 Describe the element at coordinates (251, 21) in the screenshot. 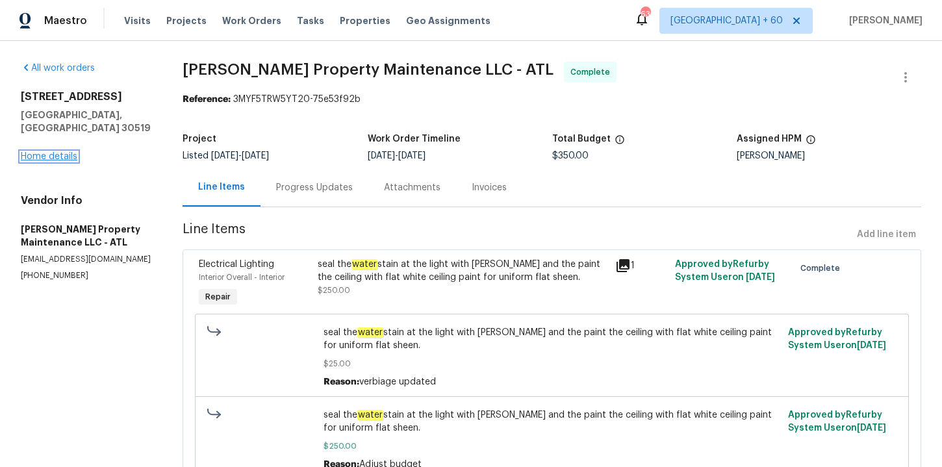

I see `span: Work Orders` at that location.